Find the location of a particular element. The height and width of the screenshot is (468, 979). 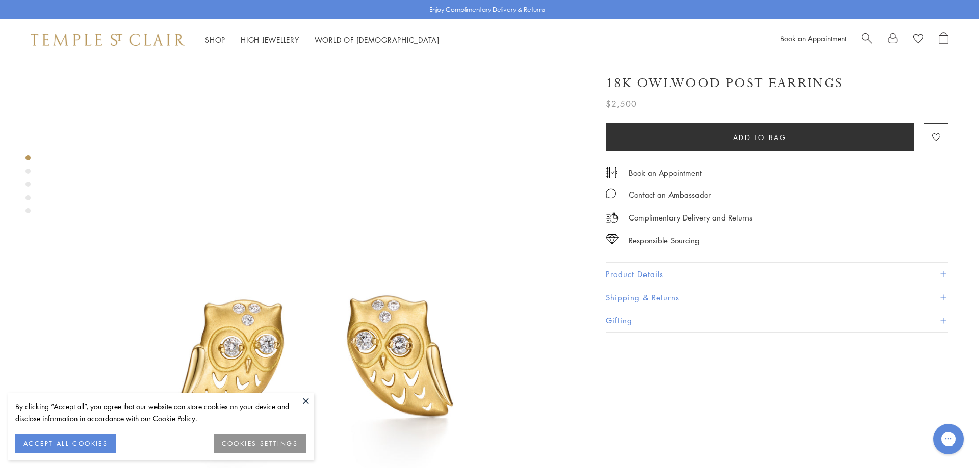

img: icon_sourcing.svg is located at coordinates (612, 240).